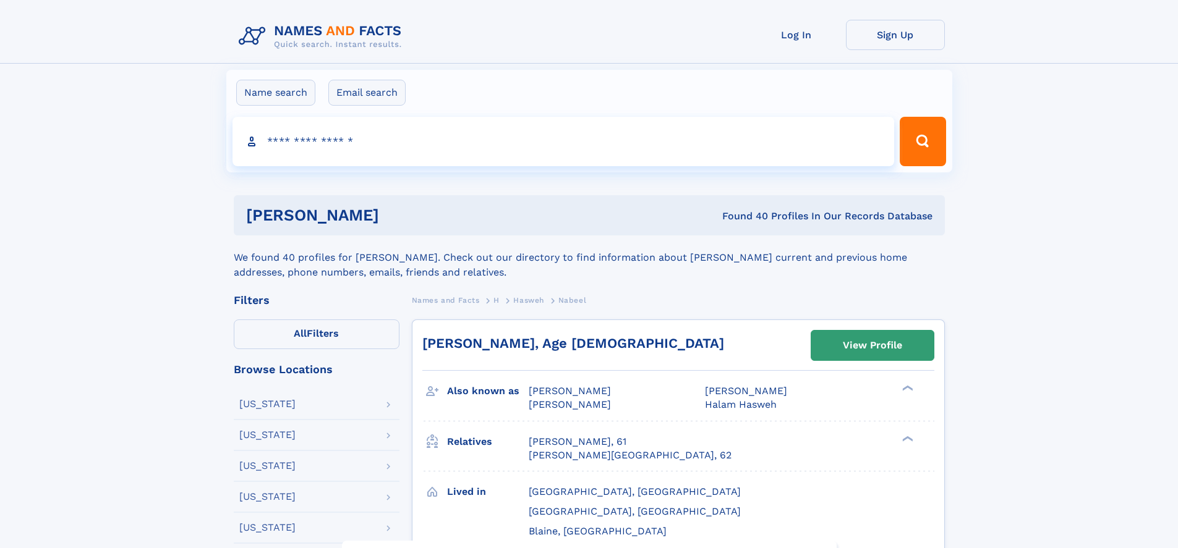 The height and width of the screenshot is (548, 1178). Describe the element at coordinates (317, 370) in the screenshot. I see `div: Browse Locations` at that location.